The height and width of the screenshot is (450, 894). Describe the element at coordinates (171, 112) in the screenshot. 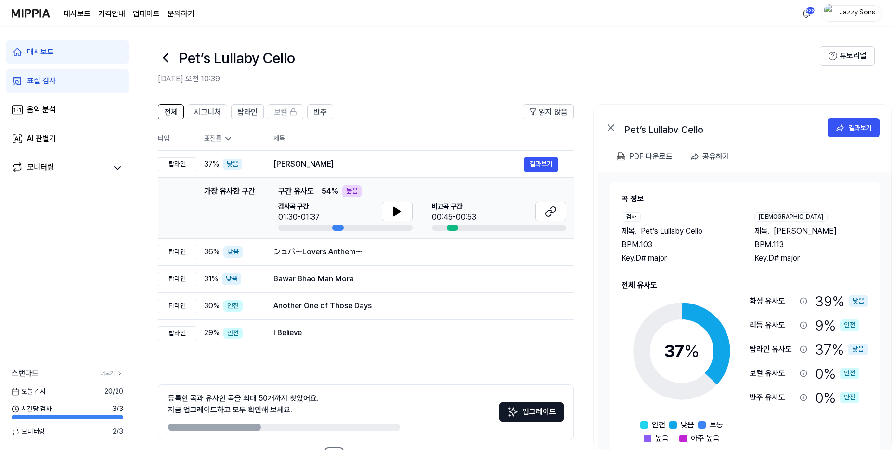

I see `button: 전체` at that location.